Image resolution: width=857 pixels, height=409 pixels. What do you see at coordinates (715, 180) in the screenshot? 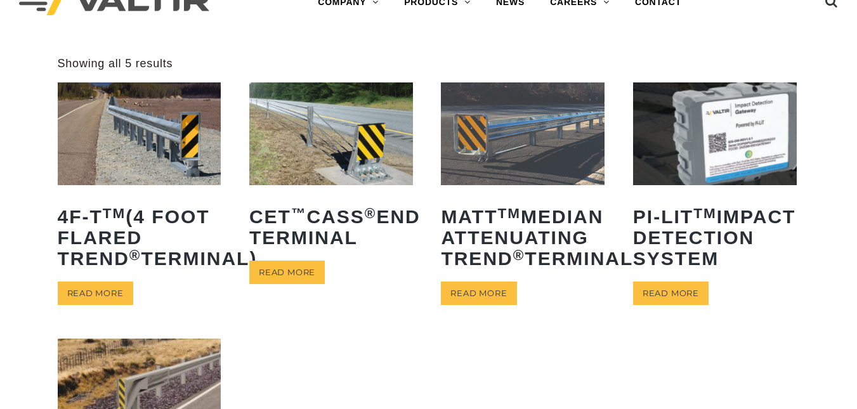
I see `a: PI-LITTMImpact Detection System` at bounding box center [715, 180].